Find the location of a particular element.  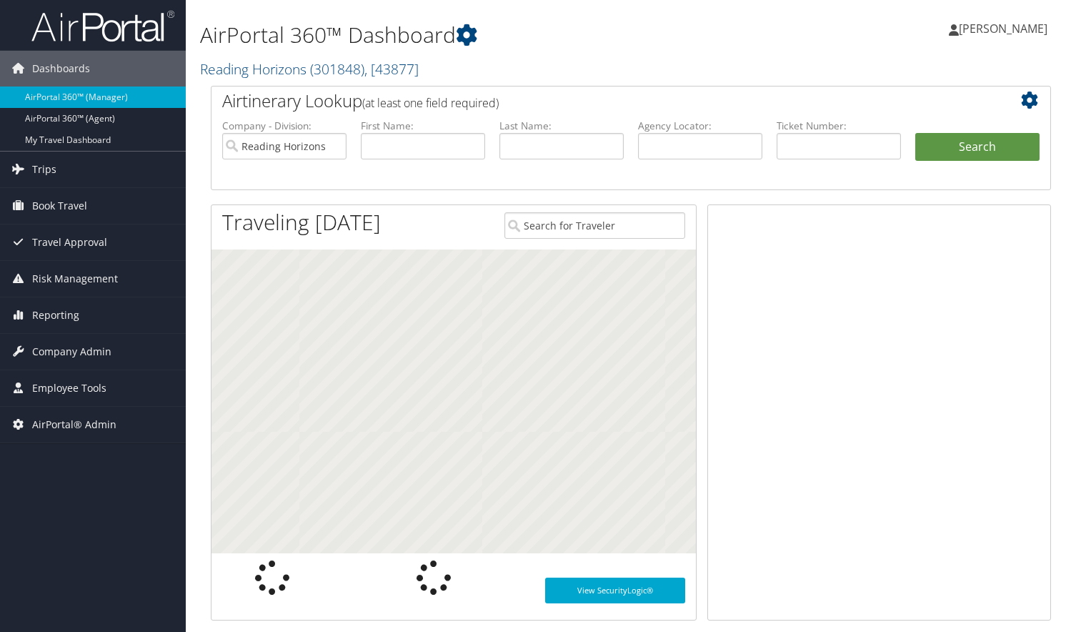

input: Search for Traveler is located at coordinates (594, 225).